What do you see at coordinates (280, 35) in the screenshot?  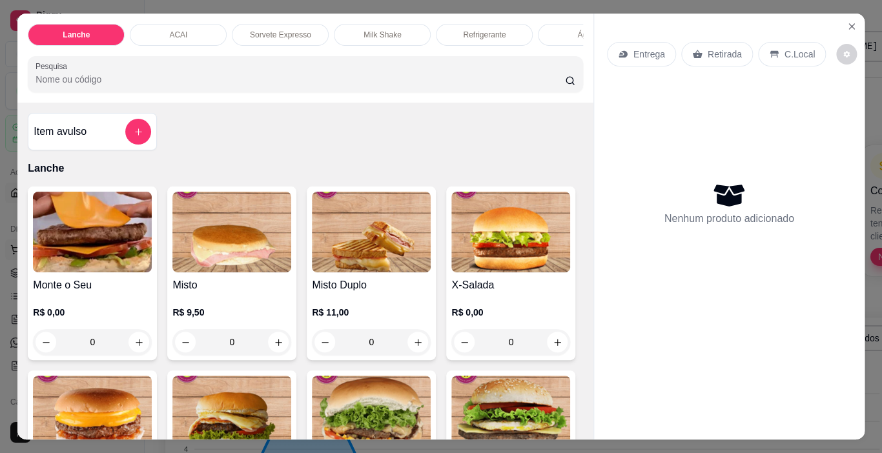 I see `p: Sorvete Expresso` at bounding box center [280, 35].